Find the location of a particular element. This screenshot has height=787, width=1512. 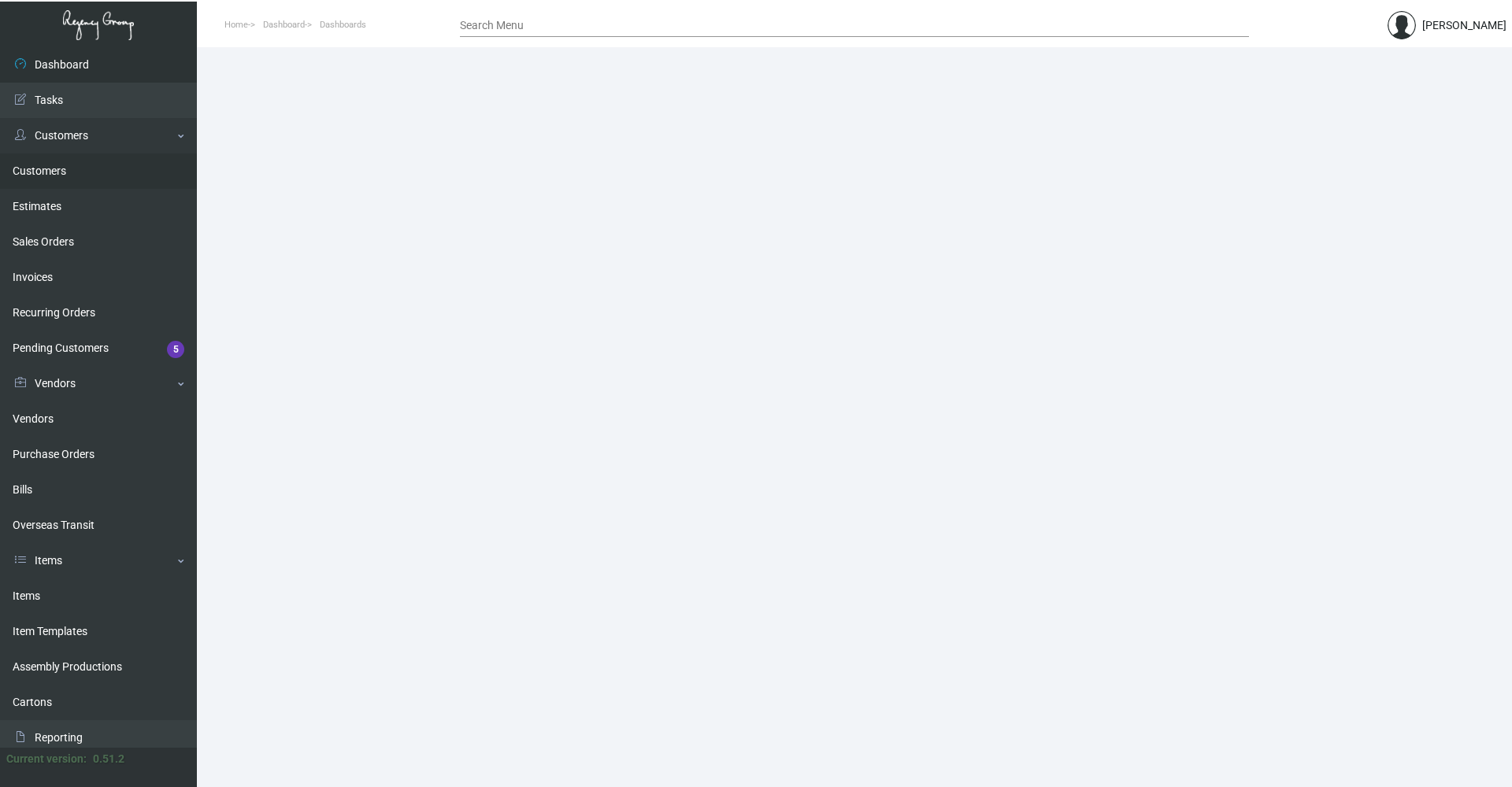

img: admin@bootstrapmaster.com is located at coordinates (1401, 25).